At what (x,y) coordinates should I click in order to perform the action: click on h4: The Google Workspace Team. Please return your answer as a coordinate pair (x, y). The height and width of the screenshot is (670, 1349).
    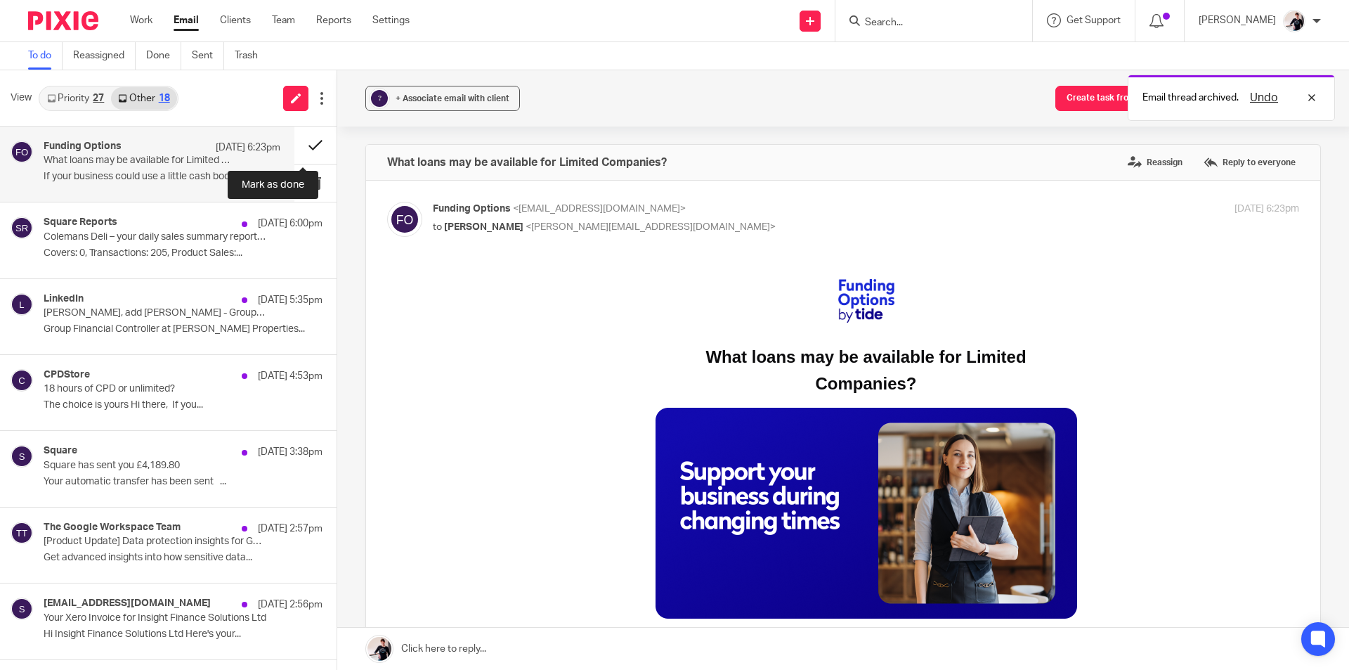
    Looking at the image, I should click on (112, 527).